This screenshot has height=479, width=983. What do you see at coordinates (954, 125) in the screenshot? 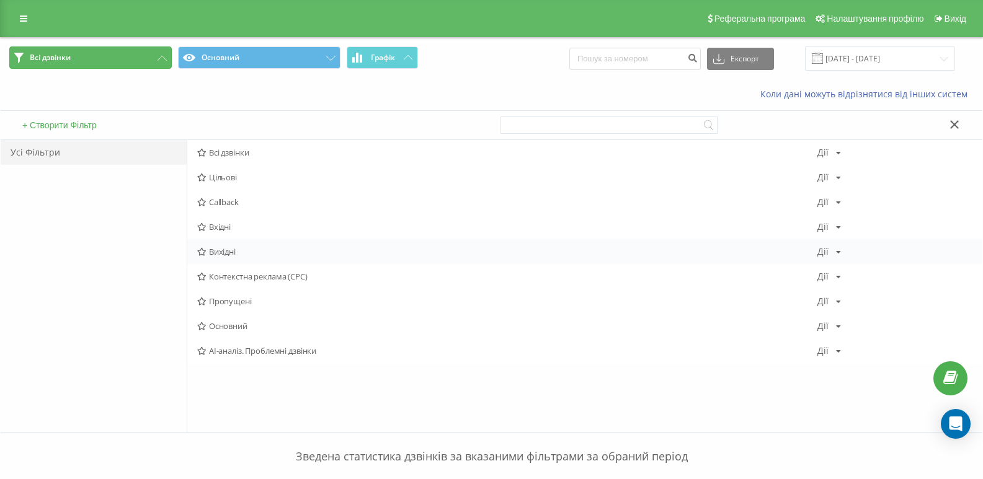
I see `button: Закрити` at bounding box center [954, 125].